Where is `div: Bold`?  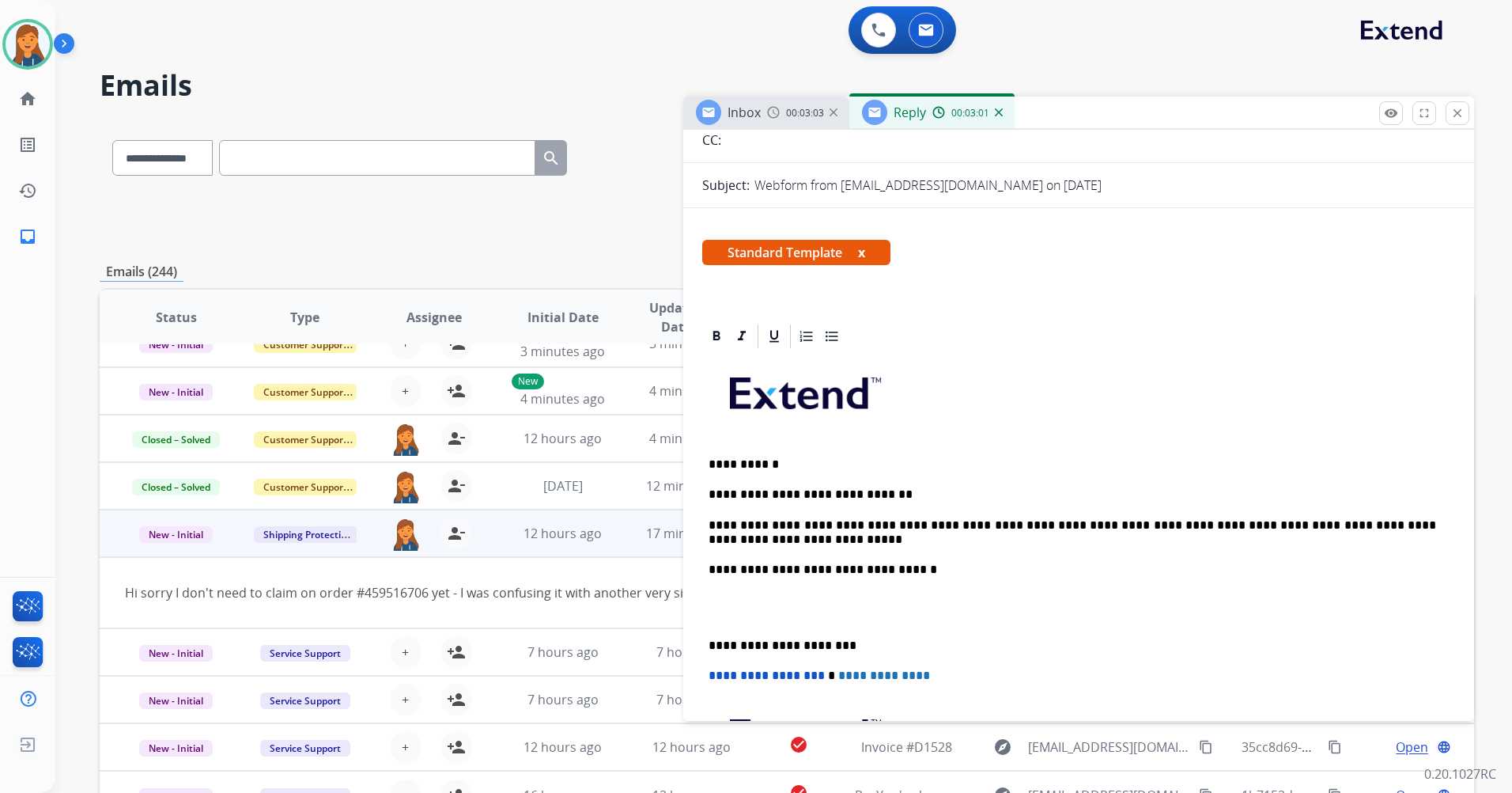 div: Bold is located at coordinates (717, 337).